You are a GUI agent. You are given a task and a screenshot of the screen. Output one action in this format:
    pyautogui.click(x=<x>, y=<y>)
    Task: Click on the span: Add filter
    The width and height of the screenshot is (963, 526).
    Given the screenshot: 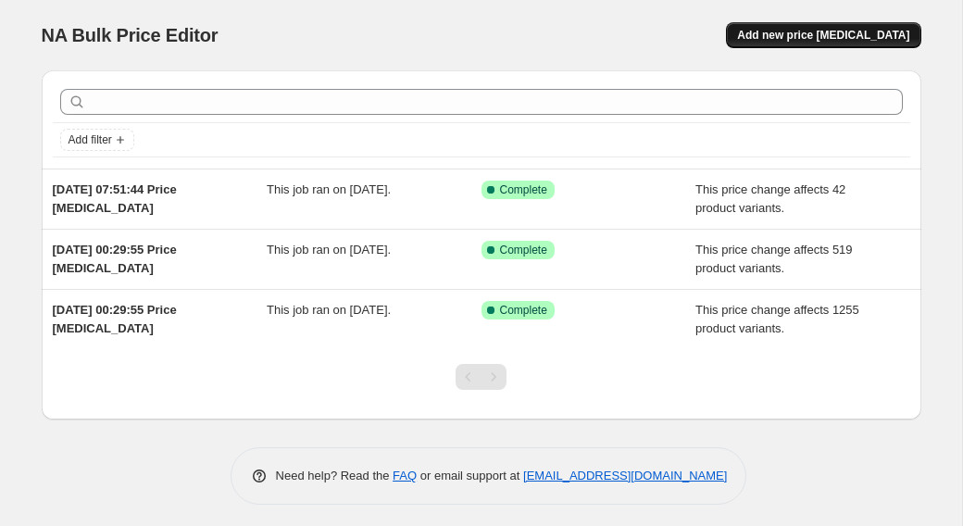 What is the action you would take?
    pyautogui.click(x=90, y=140)
    